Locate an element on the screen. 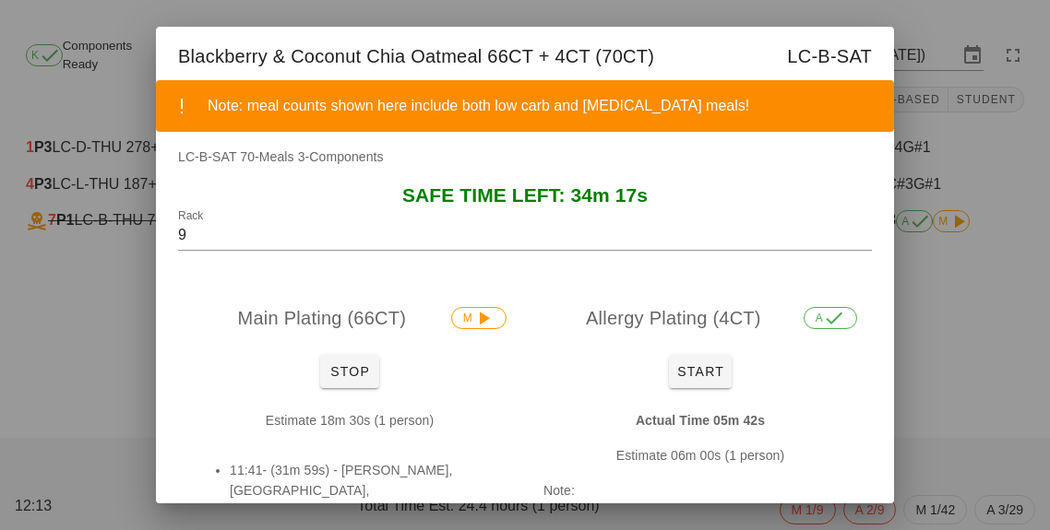 This screenshot has height=530, width=1050. div: LC-B-SAT 70-Meals 3-Components is located at coordinates (525, 166).